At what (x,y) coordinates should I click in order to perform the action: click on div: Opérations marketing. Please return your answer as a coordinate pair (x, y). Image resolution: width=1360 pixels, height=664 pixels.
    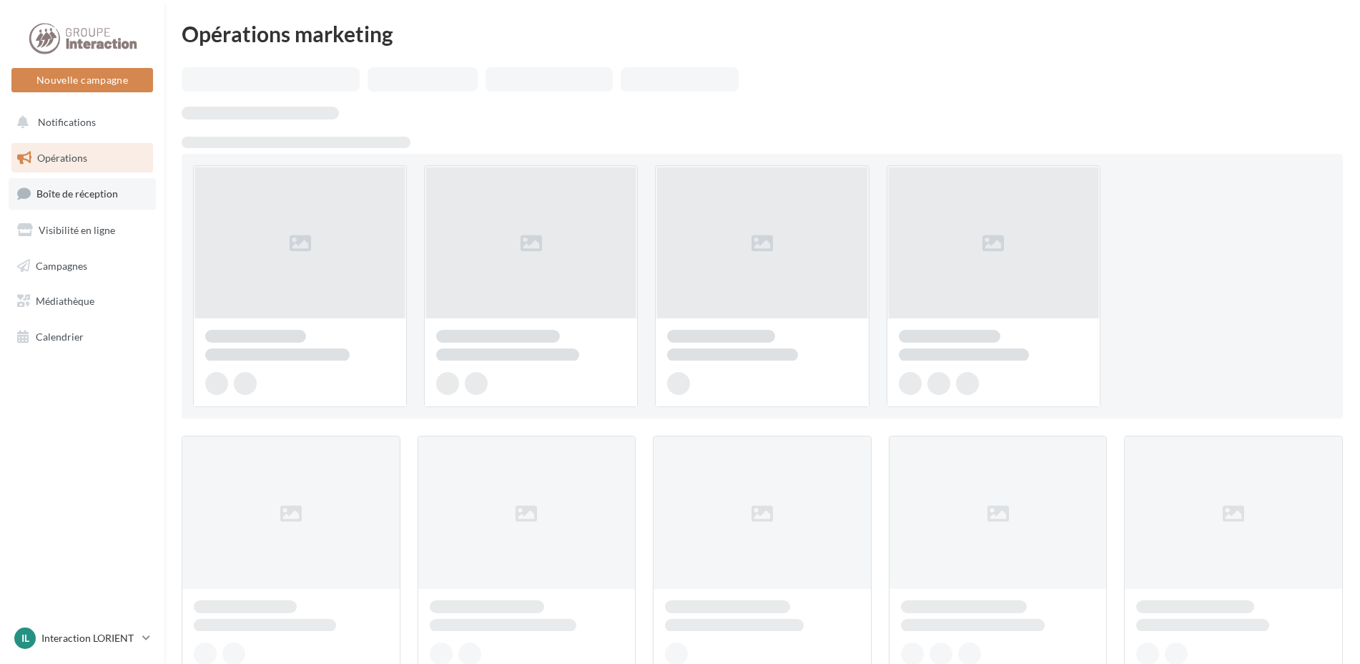
    Looking at the image, I should click on (762, 34).